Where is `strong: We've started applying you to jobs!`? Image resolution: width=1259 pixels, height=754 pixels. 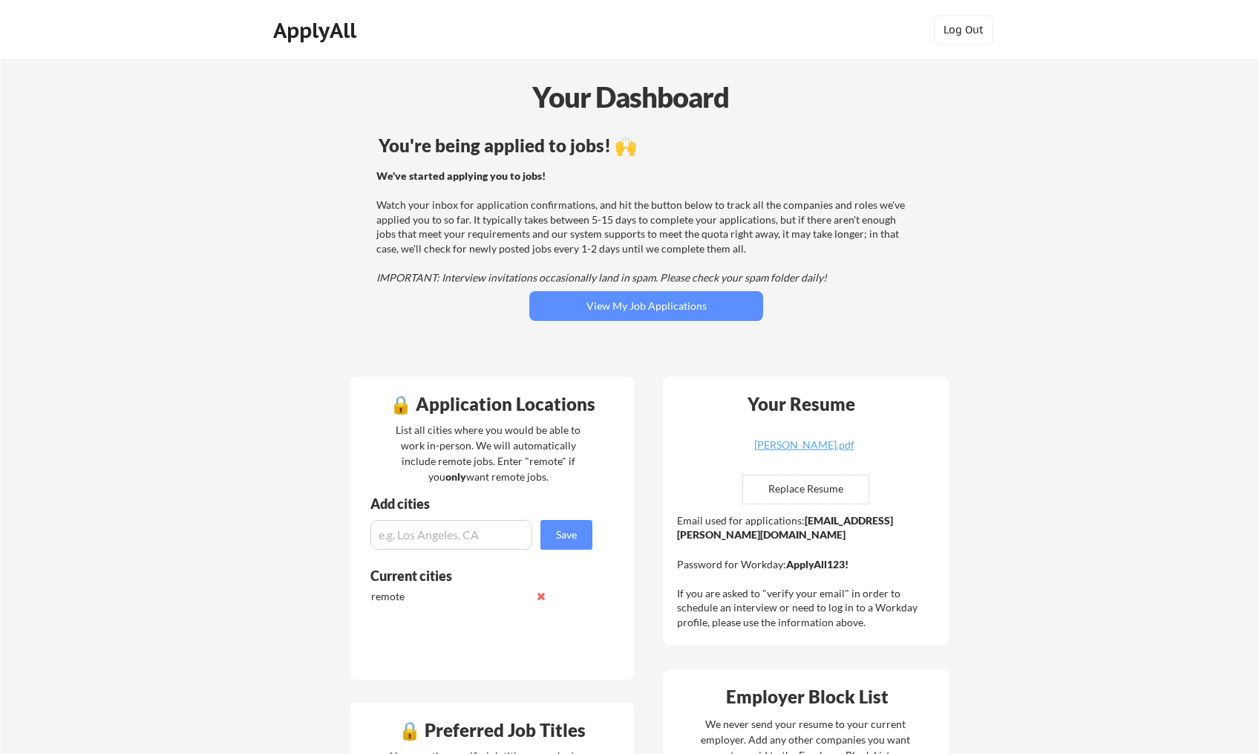
strong: We've started applying you to jobs! is located at coordinates (461, 175).